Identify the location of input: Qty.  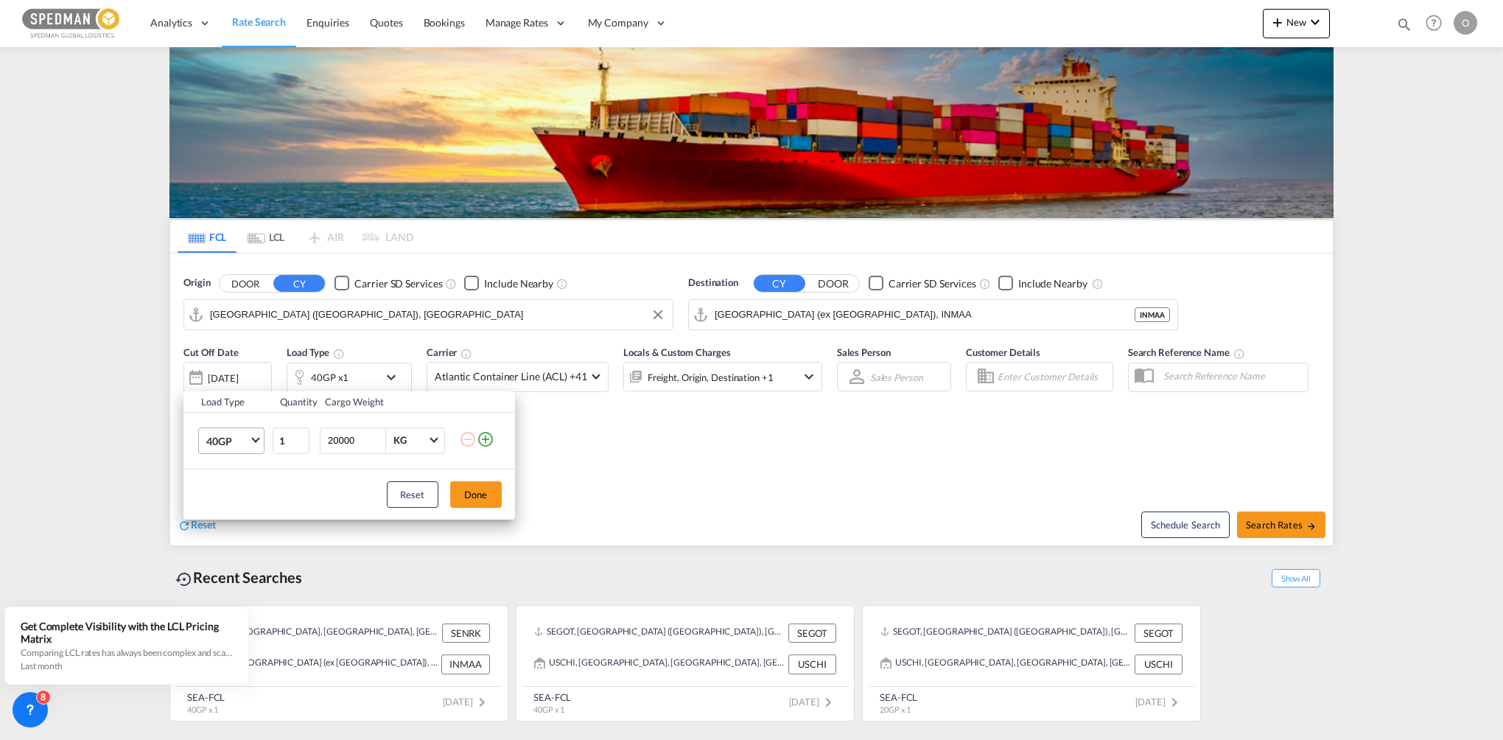
(291, 441).